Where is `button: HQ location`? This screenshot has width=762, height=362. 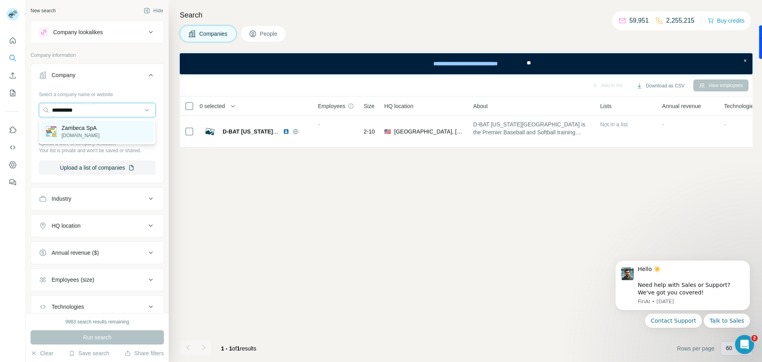 button: HQ location is located at coordinates (97, 225).